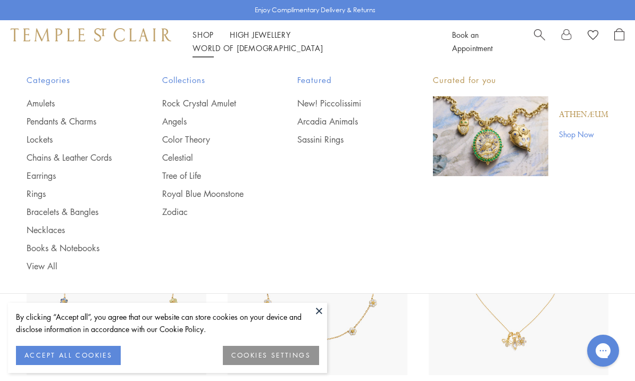 The height and width of the screenshot is (381, 635). Describe the element at coordinates (73, 266) in the screenshot. I see `a: View All` at that location.